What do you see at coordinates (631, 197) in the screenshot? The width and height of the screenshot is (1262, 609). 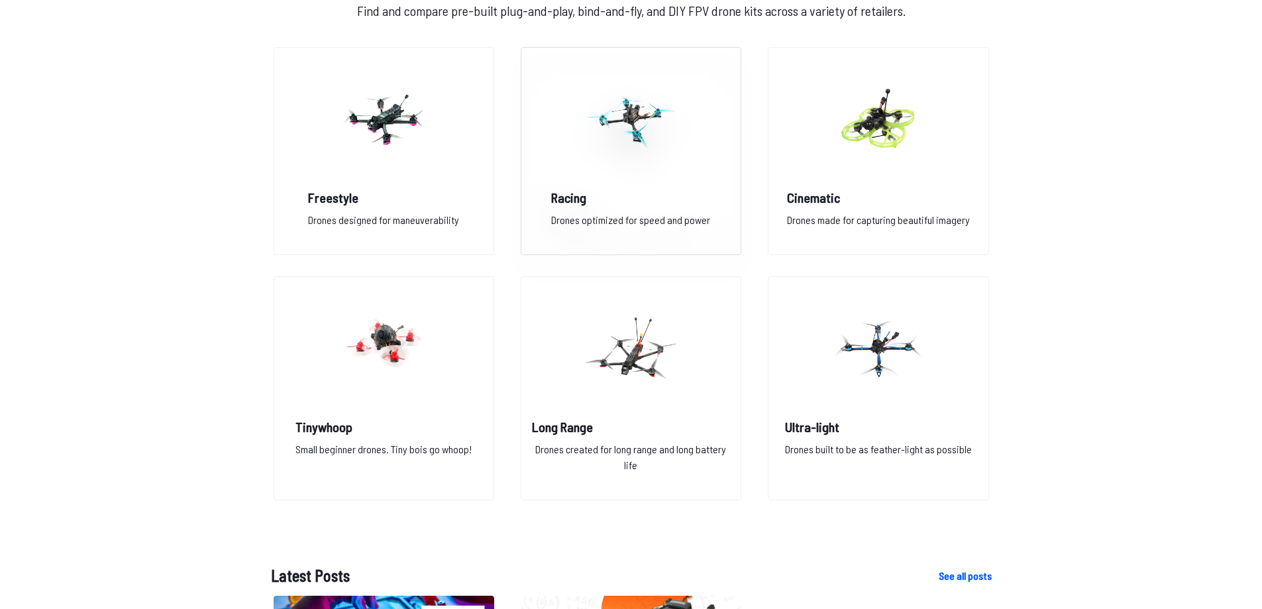 I see `h2: Racing` at bounding box center [631, 197].